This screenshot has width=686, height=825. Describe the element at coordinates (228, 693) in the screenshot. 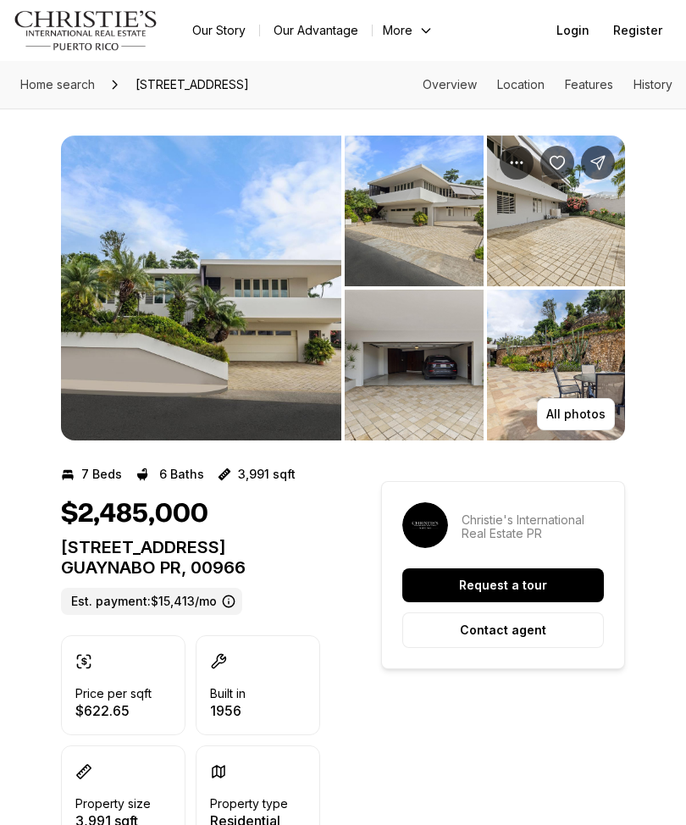

I see `p: Built in` at that location.